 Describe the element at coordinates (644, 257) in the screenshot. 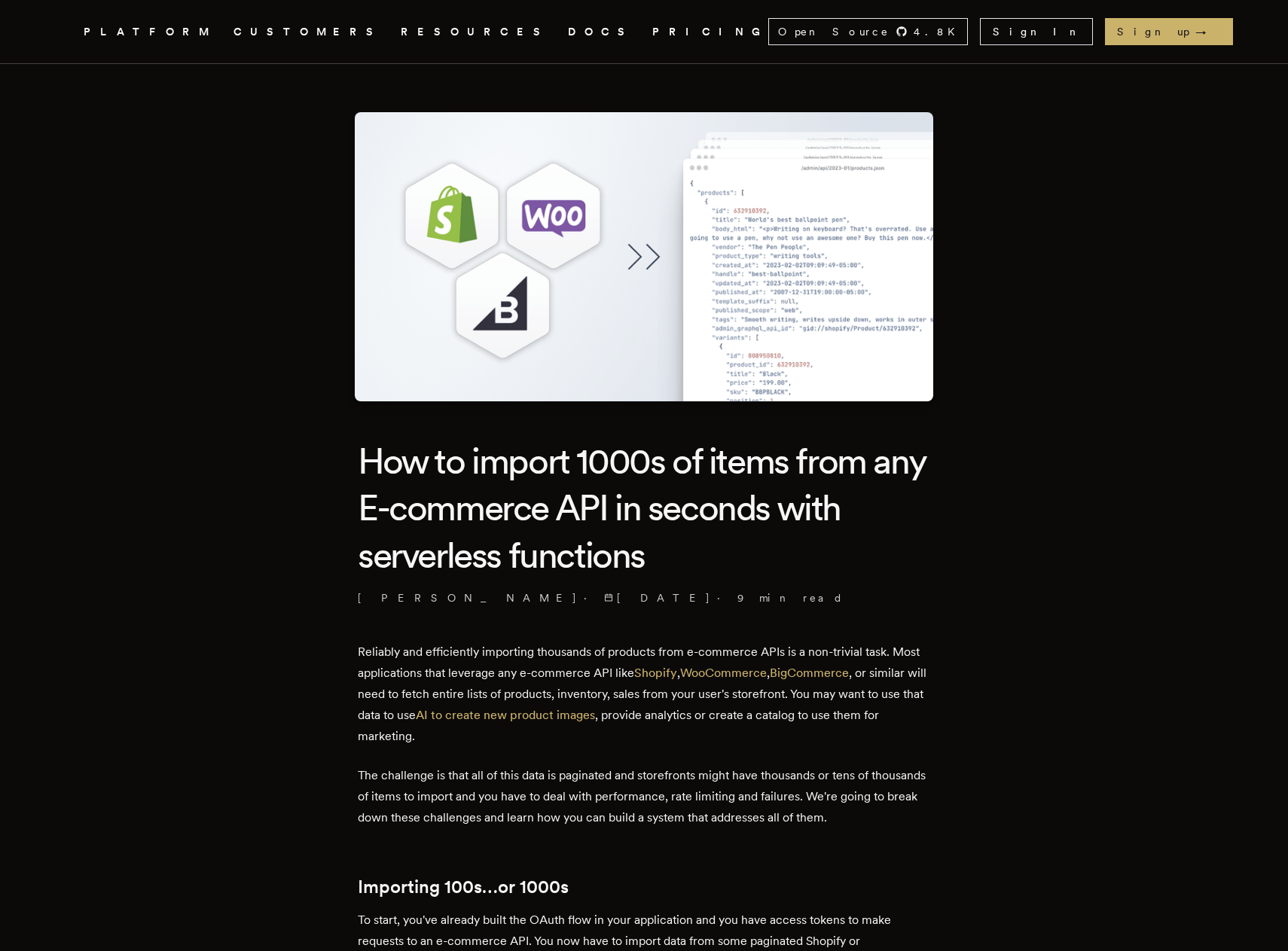

I see `img: Featured image for How to import 1000s of items from any E-commerce API in seconds with serverles...` at that location.